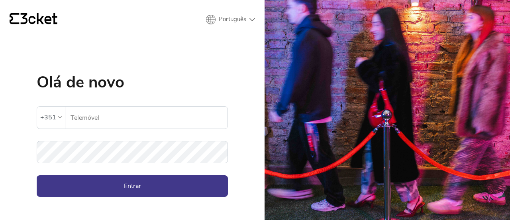 The image size is (510, 220). What do you see at coordinates (48, 117) in the screenshot?
I see `div: +351` at bounding box center [48, 117].